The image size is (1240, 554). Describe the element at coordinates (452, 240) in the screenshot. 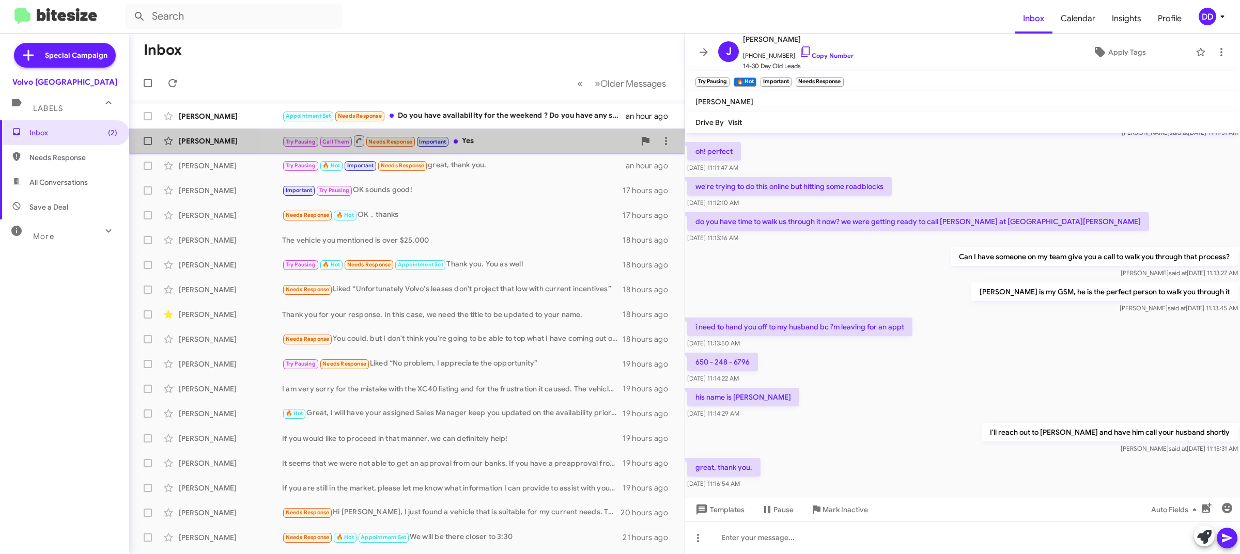

I see `div: The vehicle you mentioned is over $25,000` at that location.